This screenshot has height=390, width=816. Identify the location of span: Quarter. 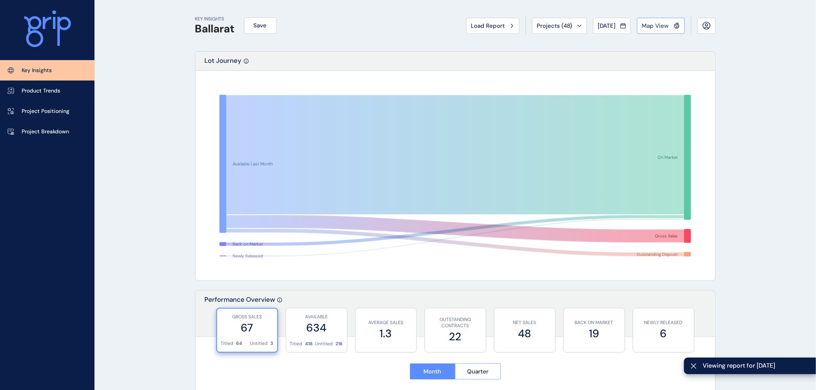
(478, 372).